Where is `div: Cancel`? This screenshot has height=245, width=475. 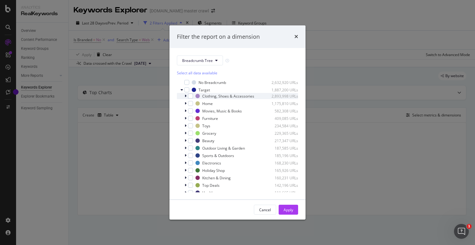 div: Cancel is located at coordinates (265, 209).